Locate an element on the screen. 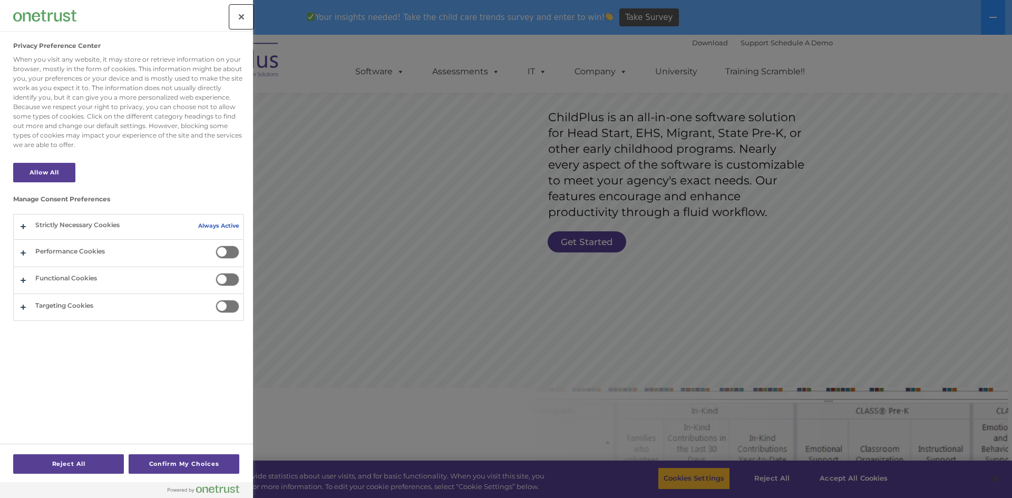 The width and height of the screenshot is (1012, 498). a: Powered by OneTrust Opens in a new Tab is located at coordinates (208, 491).